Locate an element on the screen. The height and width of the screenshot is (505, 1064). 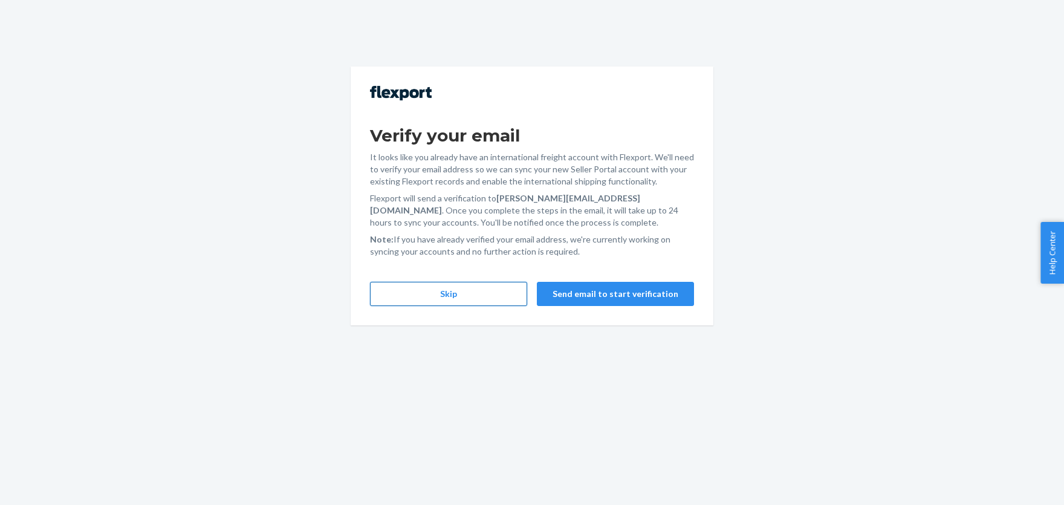
p: Flexport will send a verification to . Once you complete the steps in the email, it will take up ... is located at coordinates (532, 210).